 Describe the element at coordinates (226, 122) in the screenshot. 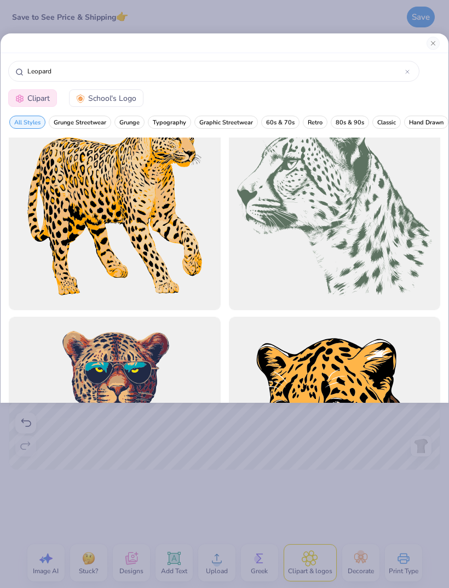

I see `span: Graphic Streetwear` at that location.